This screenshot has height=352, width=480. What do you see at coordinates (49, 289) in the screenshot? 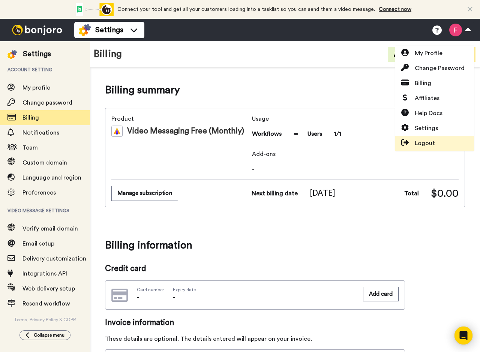
I see `span: Web delivery setup` at bounding box center [49, 289].